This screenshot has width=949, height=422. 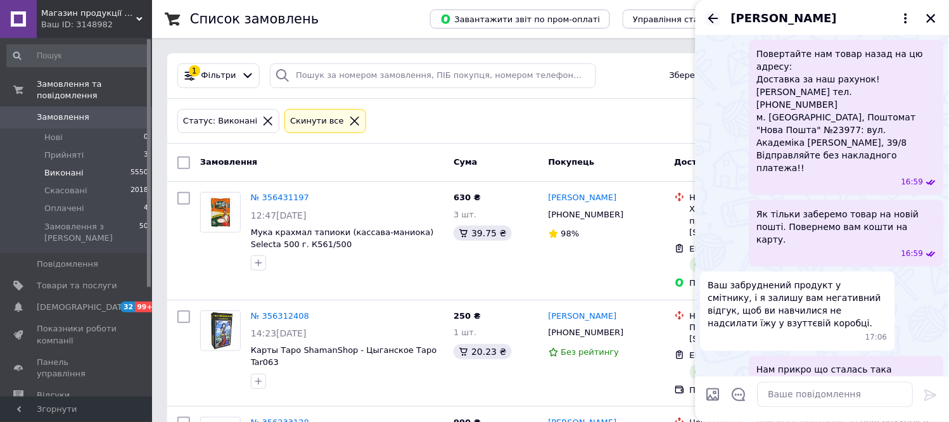 I want to click on span: Без рейтингу, so click(x=590, y=351).